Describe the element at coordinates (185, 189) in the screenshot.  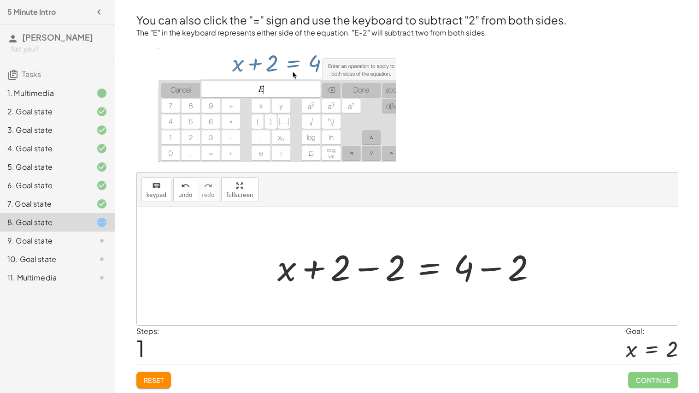
I see `button: undoundo` at that location.